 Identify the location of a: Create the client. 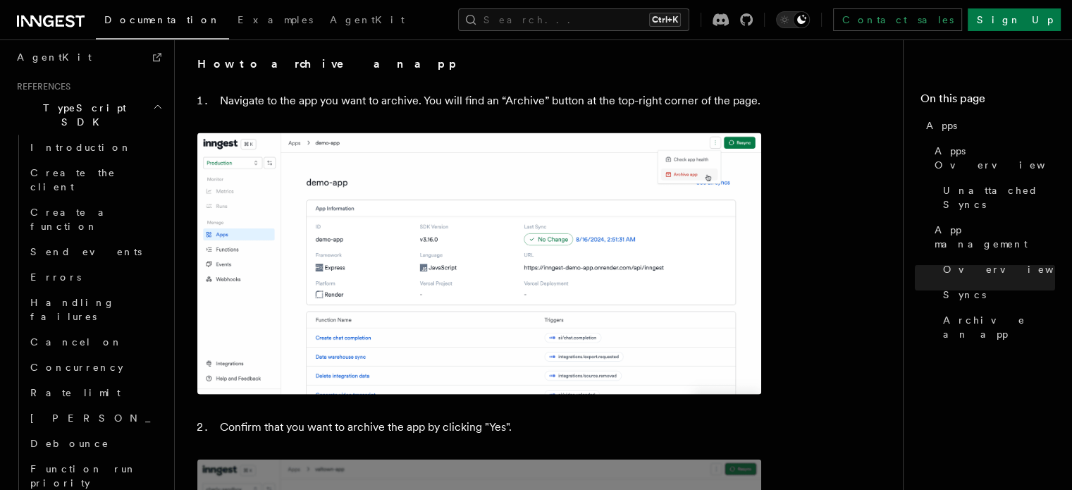
(95, 180).